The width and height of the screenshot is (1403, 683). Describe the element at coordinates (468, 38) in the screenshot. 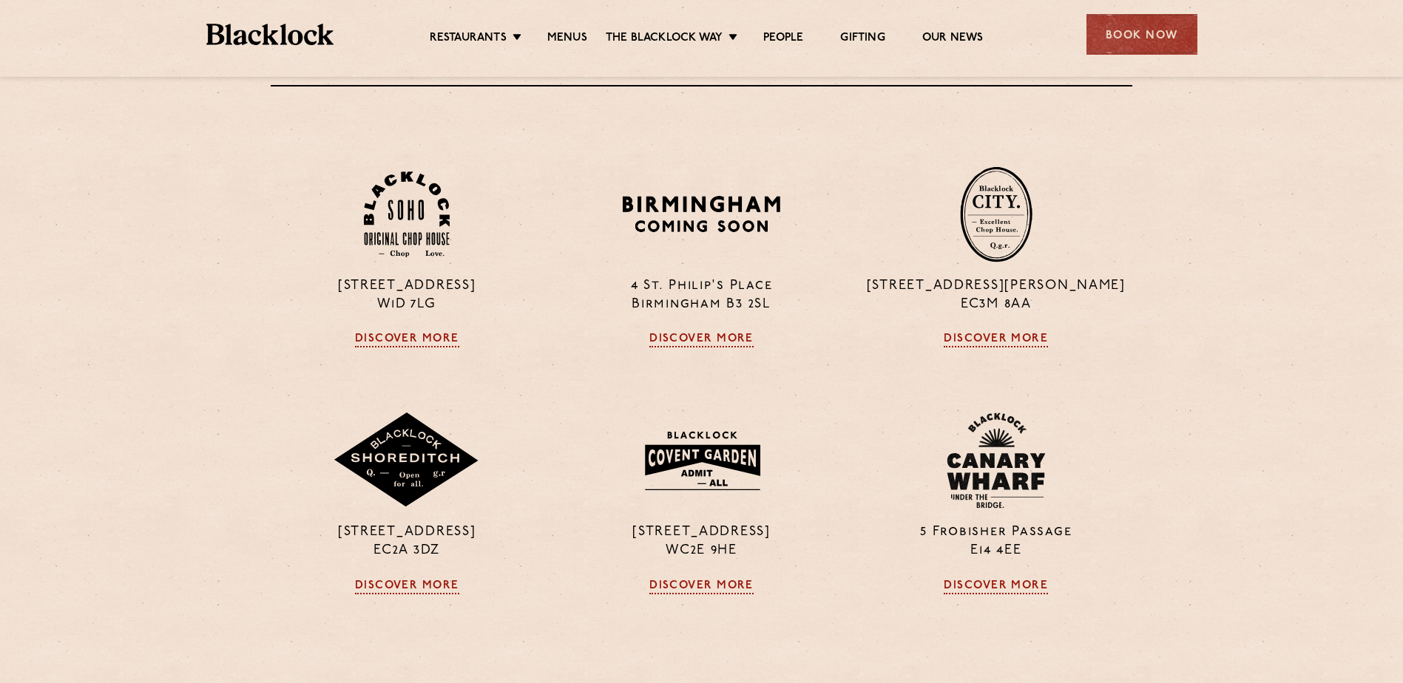

I see `a: Restaurants` at that location.